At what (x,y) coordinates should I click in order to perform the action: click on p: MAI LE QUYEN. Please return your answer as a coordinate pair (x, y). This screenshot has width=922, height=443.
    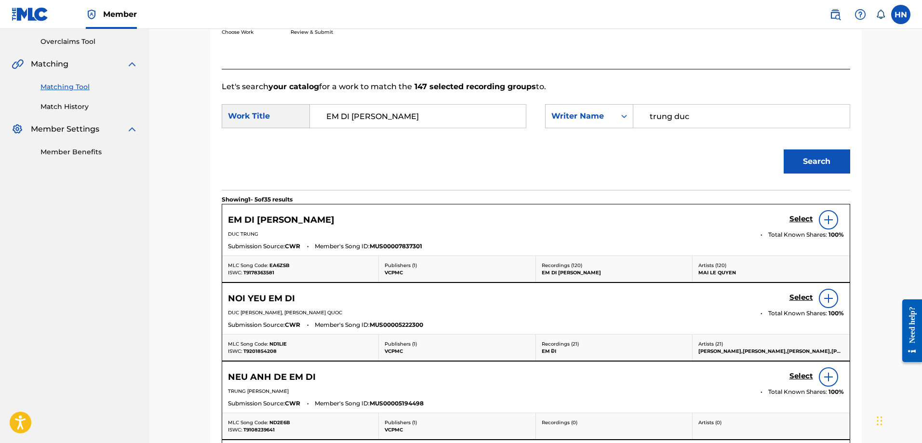
    Looking at the image, I should click on (771, 272).